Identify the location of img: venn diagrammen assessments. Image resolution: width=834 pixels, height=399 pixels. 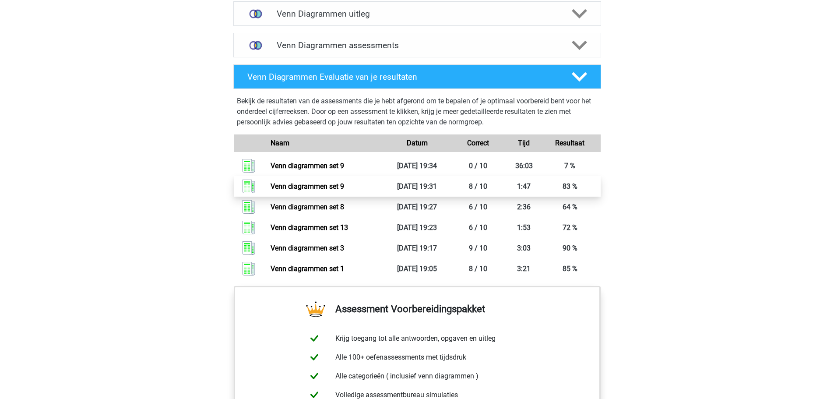
(255, 45).